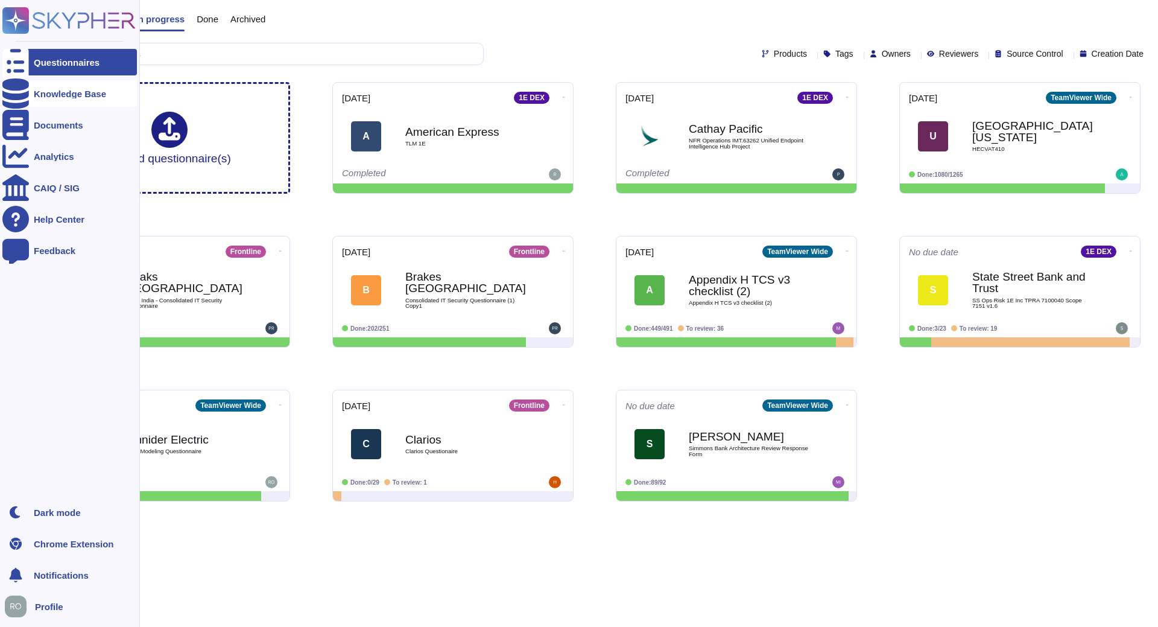 The image size is (1158, 627). I want to click on span: Simmons Bank Architecture Review Response Form, so click(749, 451).